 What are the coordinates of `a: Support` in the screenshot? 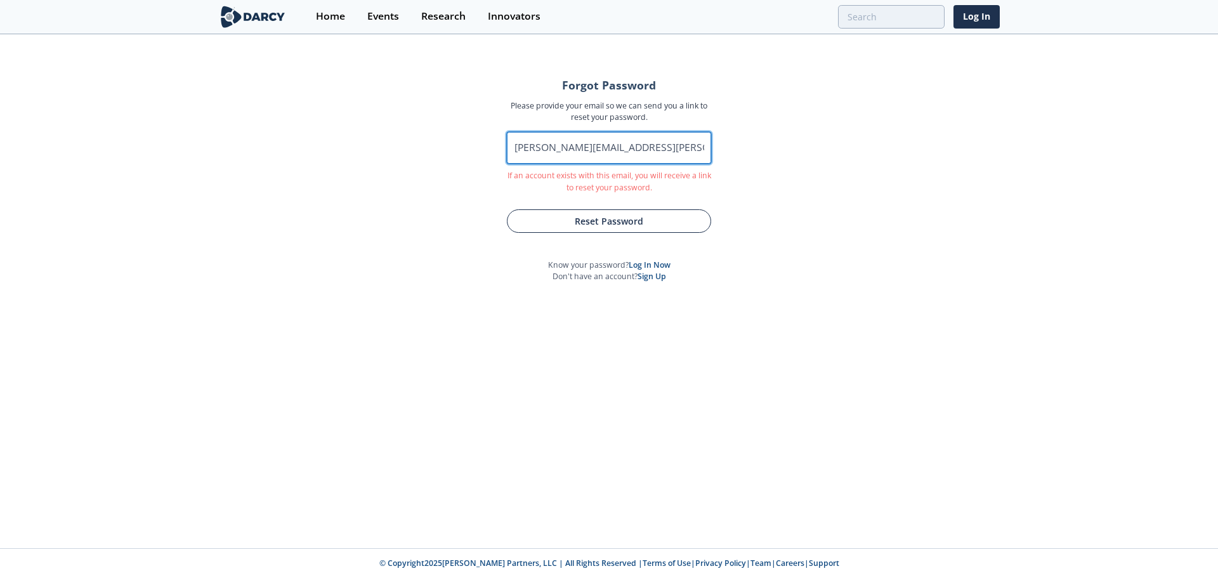 It's located at (824, 563).